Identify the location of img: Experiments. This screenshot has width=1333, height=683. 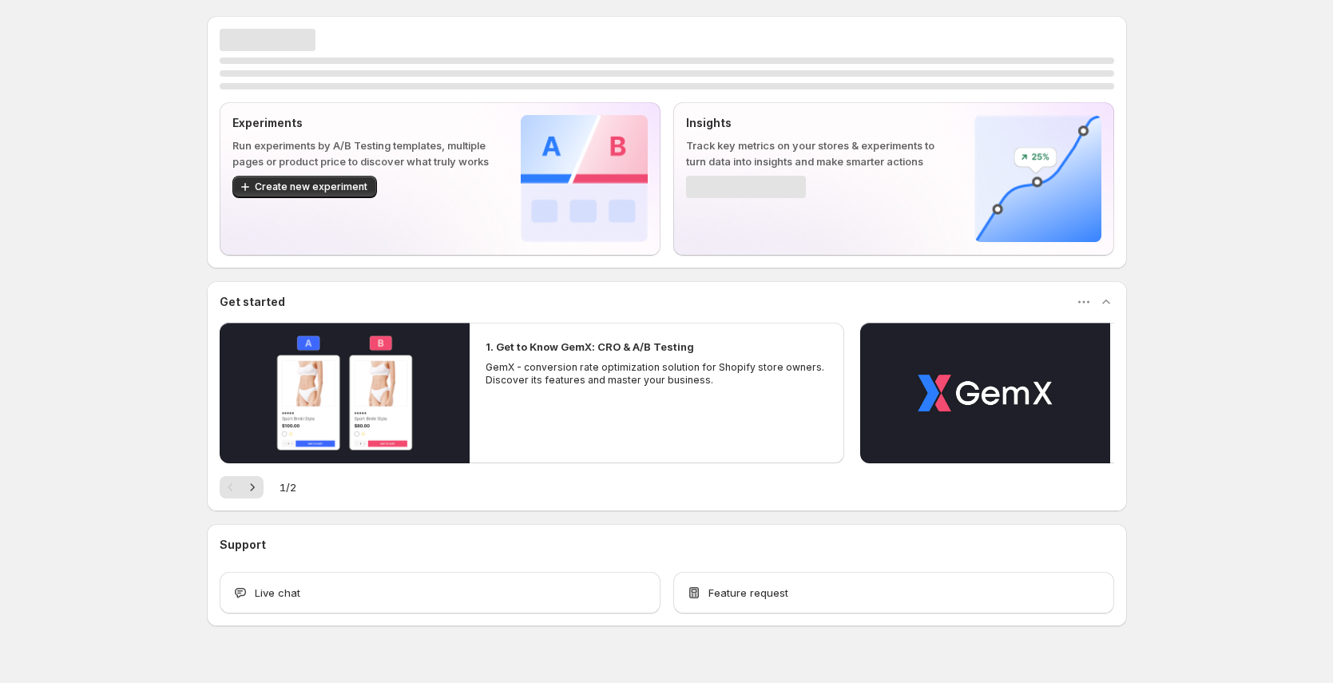
(584, 178).